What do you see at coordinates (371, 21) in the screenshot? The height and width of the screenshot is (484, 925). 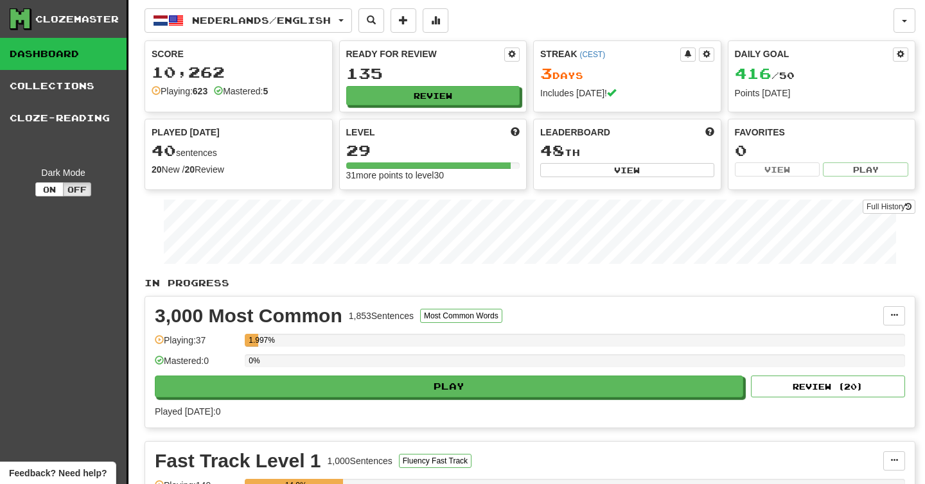 I see `button: Search sentences` at bounding box center [371, 21].